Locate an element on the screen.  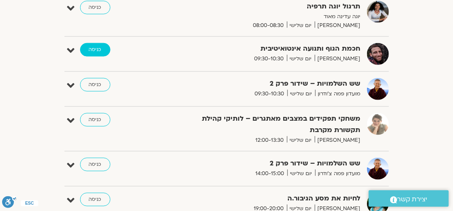
span: 14:00-15:00 is located at coordinates (270, 173).